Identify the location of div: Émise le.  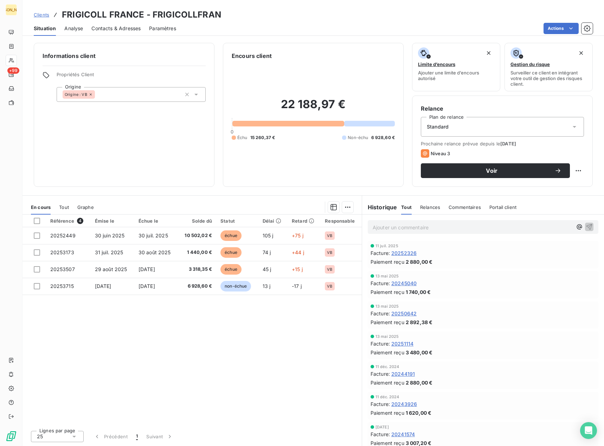
(112, 221).